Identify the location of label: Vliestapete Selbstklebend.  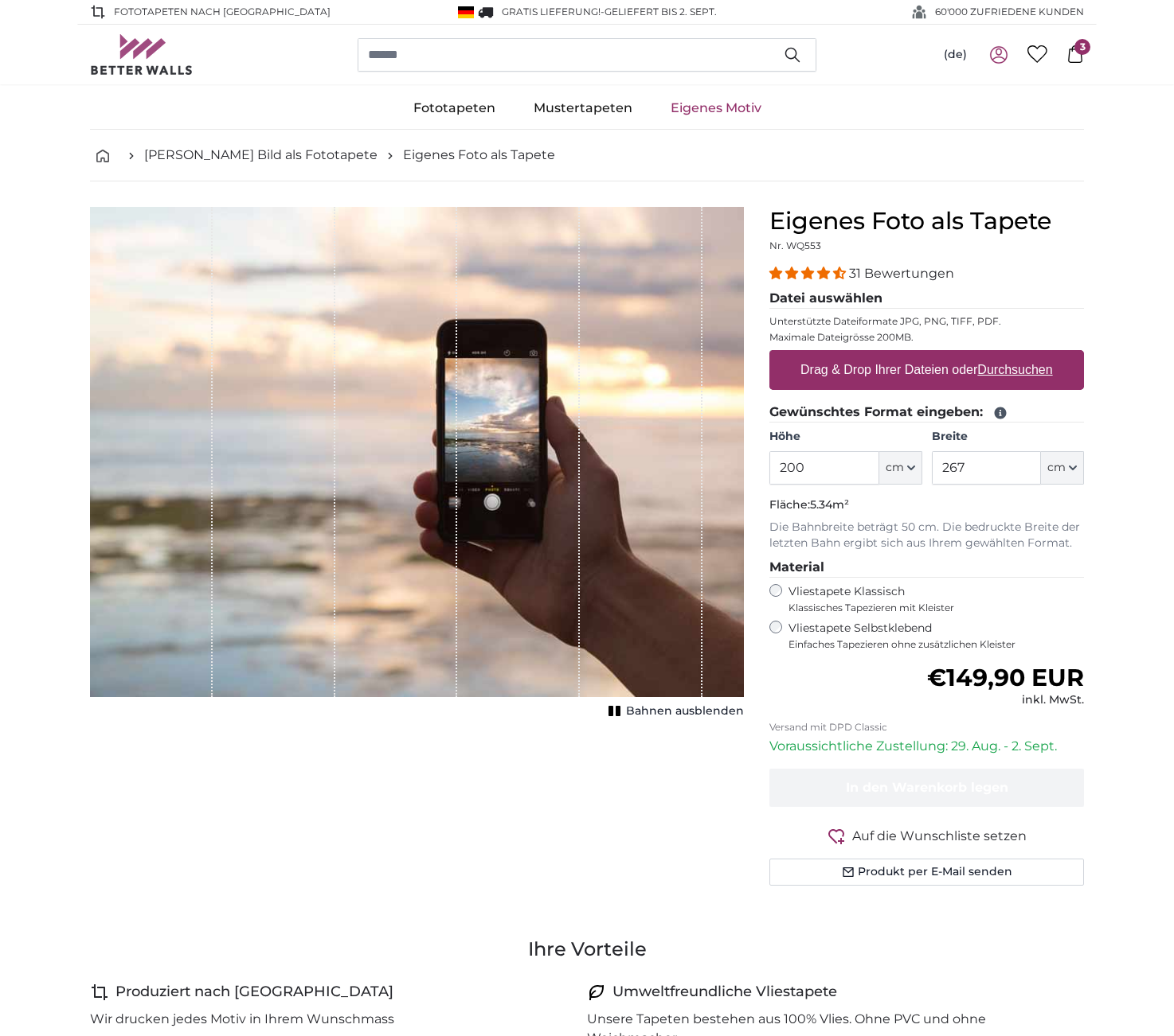
(936, 636).